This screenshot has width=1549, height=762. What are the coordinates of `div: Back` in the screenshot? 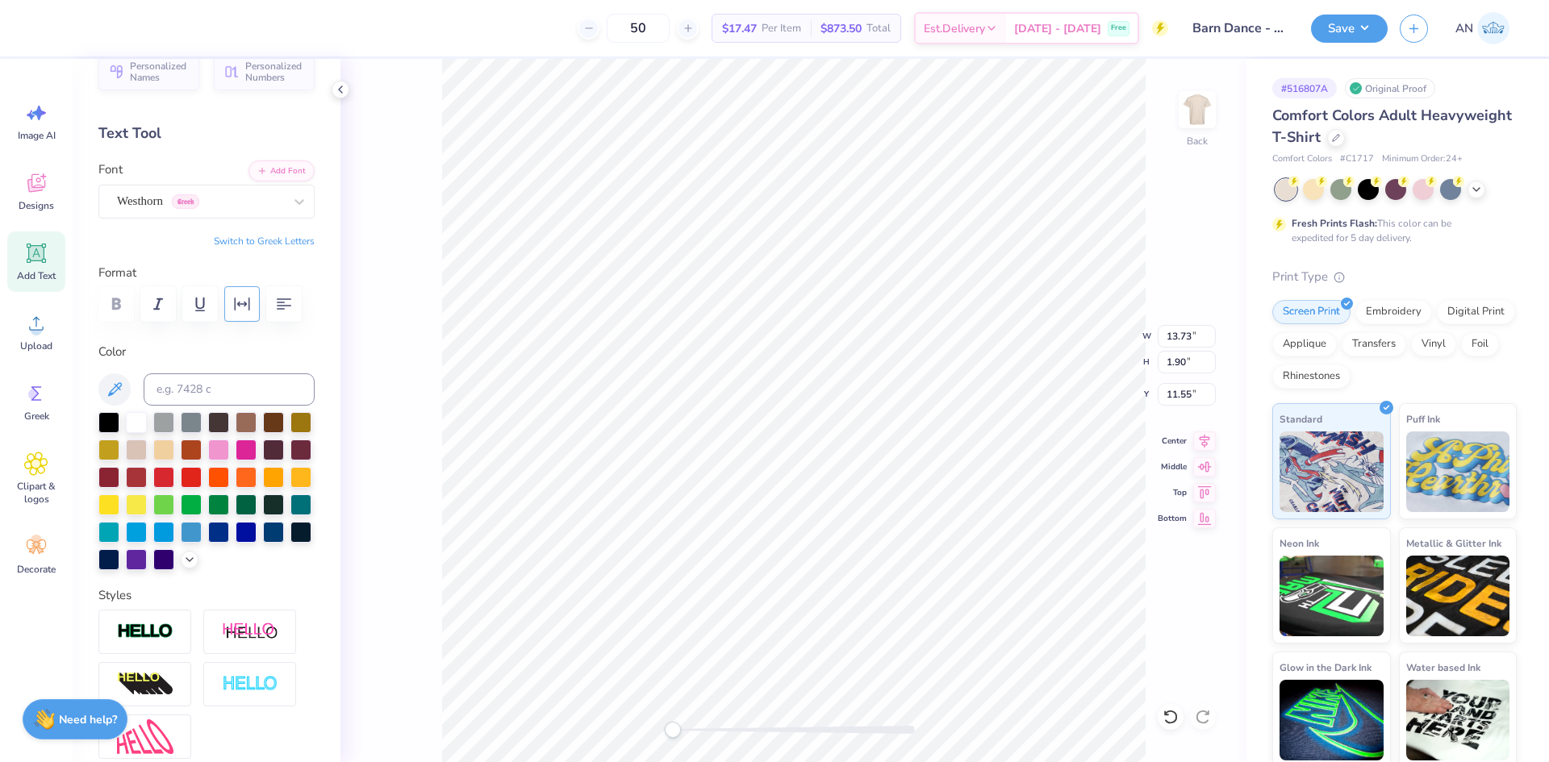 It's located at (1197, 141).